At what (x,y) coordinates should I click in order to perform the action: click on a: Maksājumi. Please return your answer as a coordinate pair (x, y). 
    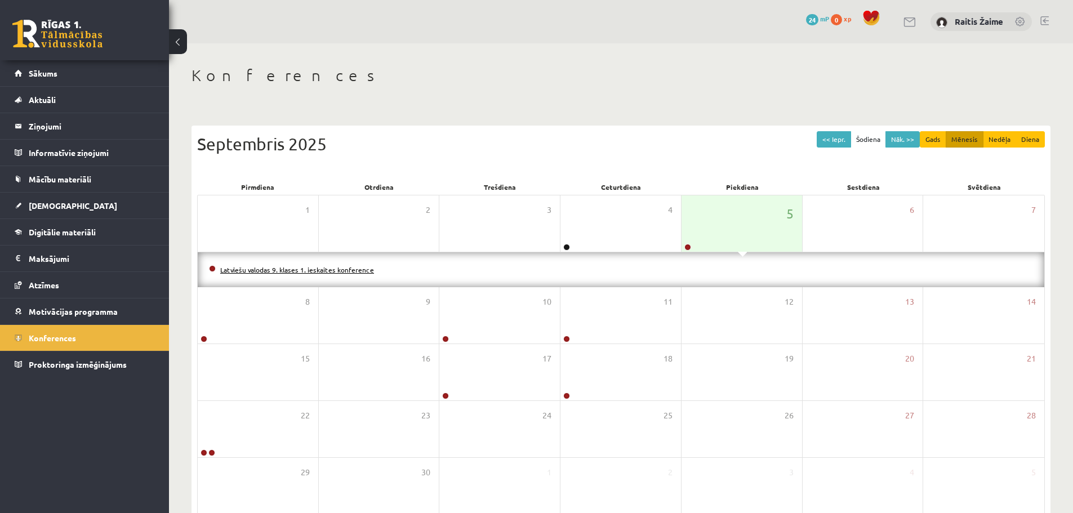
    Looking at the image, I should click on (85, 259).